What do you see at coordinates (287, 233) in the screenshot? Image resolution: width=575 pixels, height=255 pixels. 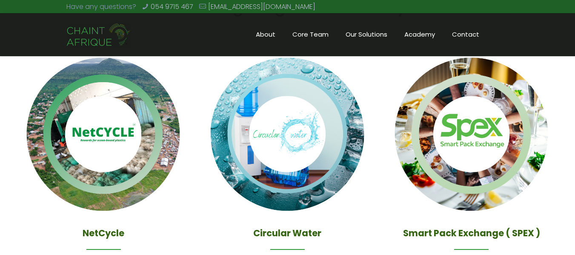 I see `h4: Circular Water` at bounding box center [287, 233].